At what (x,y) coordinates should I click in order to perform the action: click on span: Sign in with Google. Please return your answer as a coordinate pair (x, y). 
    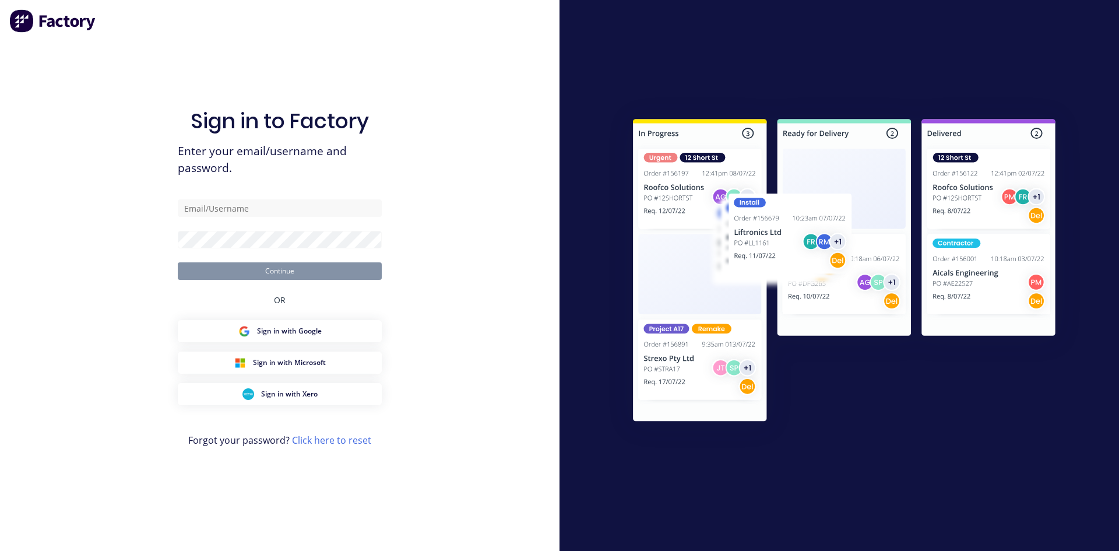
    Looking at the image, I should click on (289, 331).